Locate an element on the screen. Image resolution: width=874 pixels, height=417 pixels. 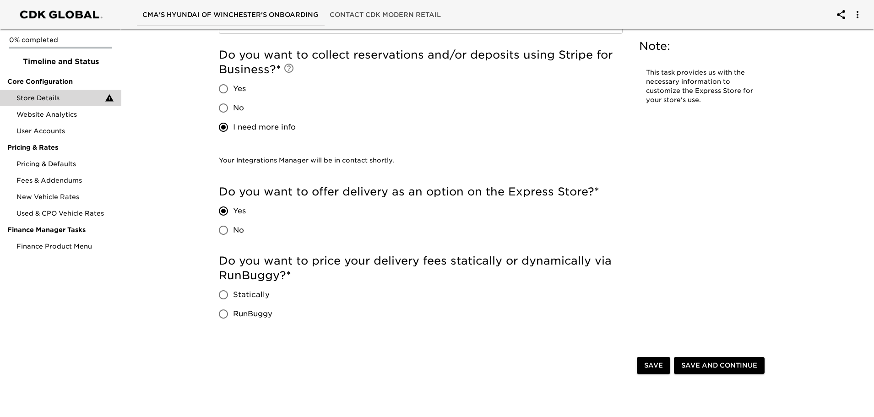
span: Core Configuration is located at coordinates (60, 82).